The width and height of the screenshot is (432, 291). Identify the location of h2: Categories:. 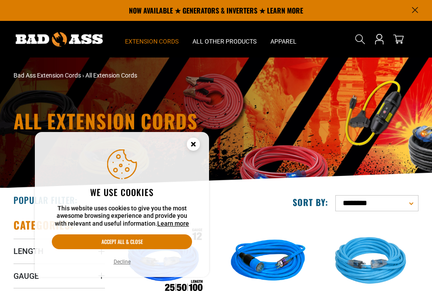
(44, 225).